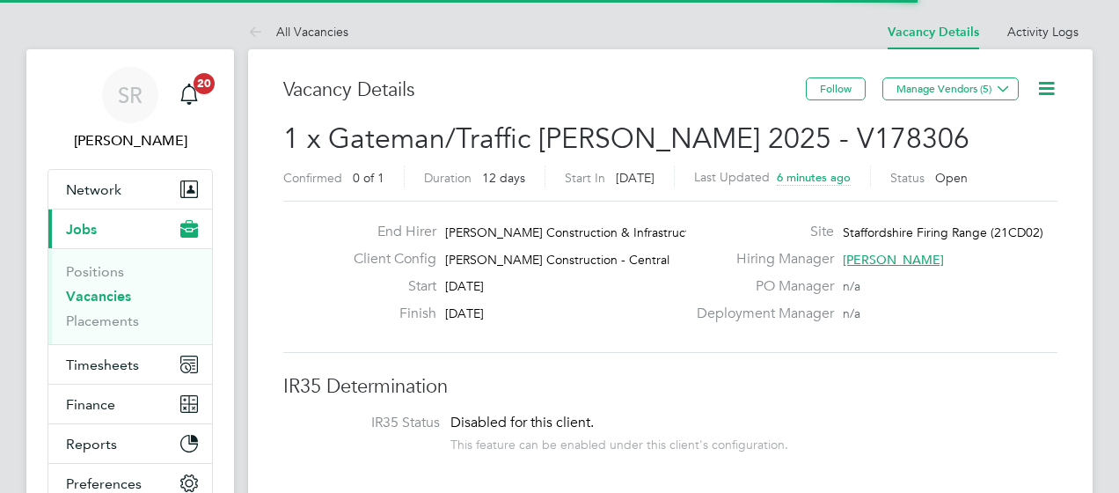 This screenshot has width=1119, height=493. What do you see at coordinates (760, 259) in the screenshot?
I see `label: Hiring Manager` at bounding box center [760, 259].